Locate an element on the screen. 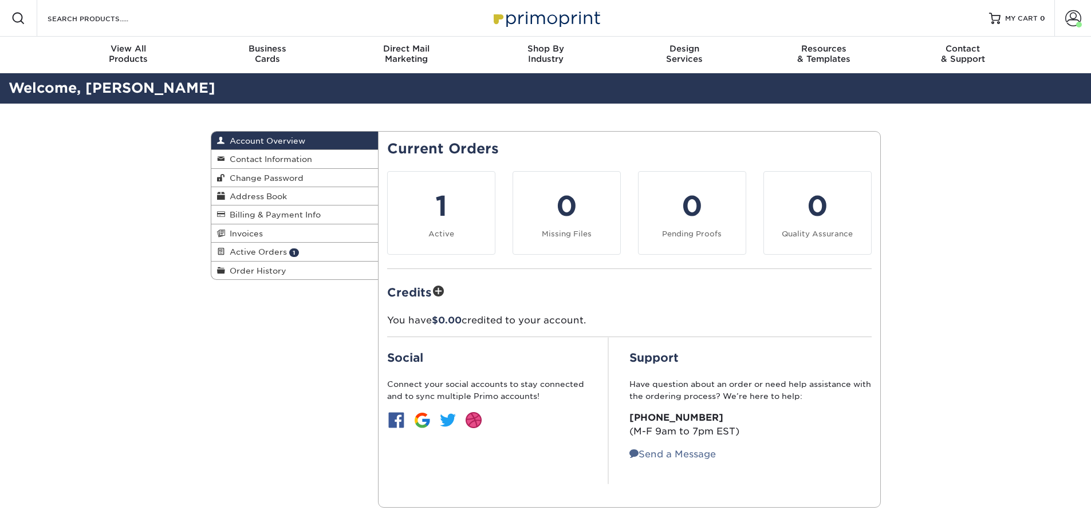  p: You have credited to your account. is located at coordinates (629, 321).